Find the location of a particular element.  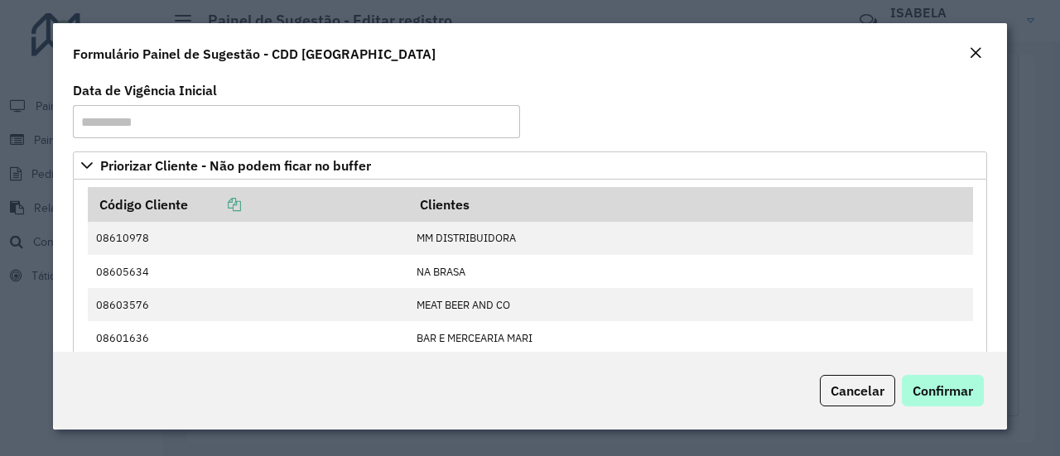

td: MM DISTRIBUIDORA is located at coordinates (691, 239).